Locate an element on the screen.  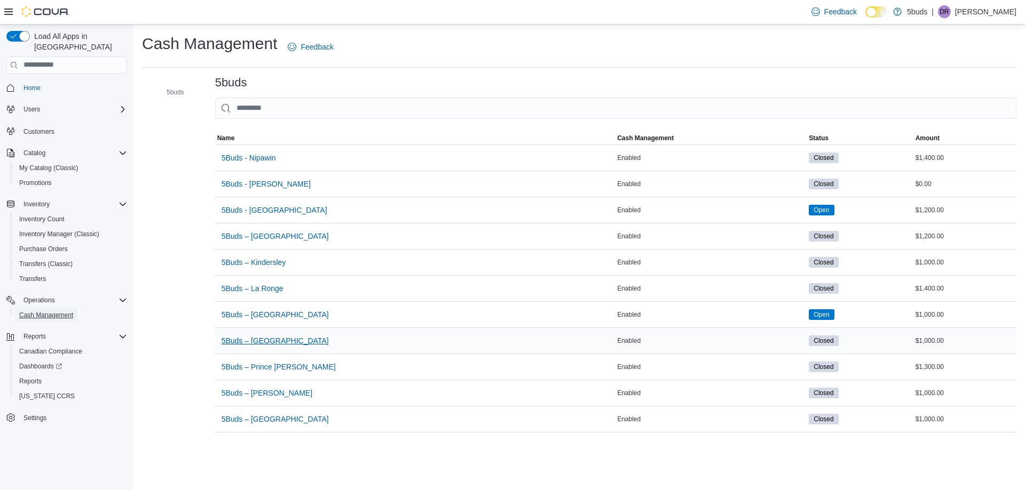
button: Customers is located at coordinates (67, 131).